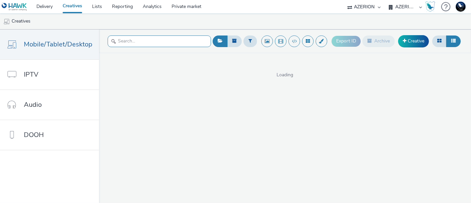 The height and width of the screenshot is (203, 471). I want to click on a: Creative, so click(413, 41).